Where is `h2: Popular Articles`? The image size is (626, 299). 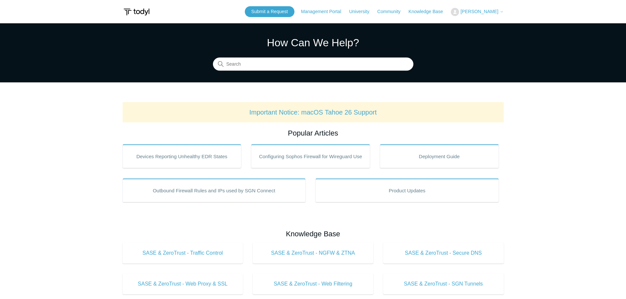
h2: Popular Articles is located at coordinates (313, 133).